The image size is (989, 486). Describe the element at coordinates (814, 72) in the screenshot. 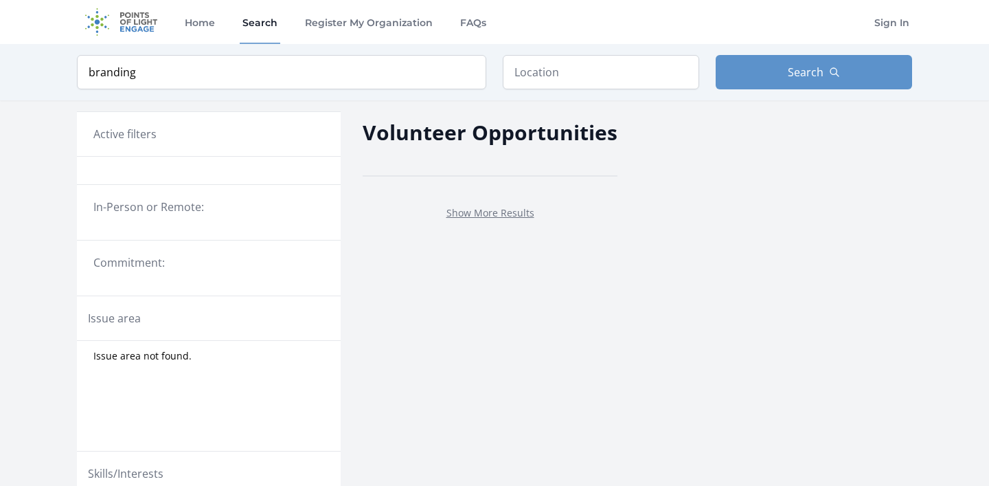

I see `button: Search` at that location.